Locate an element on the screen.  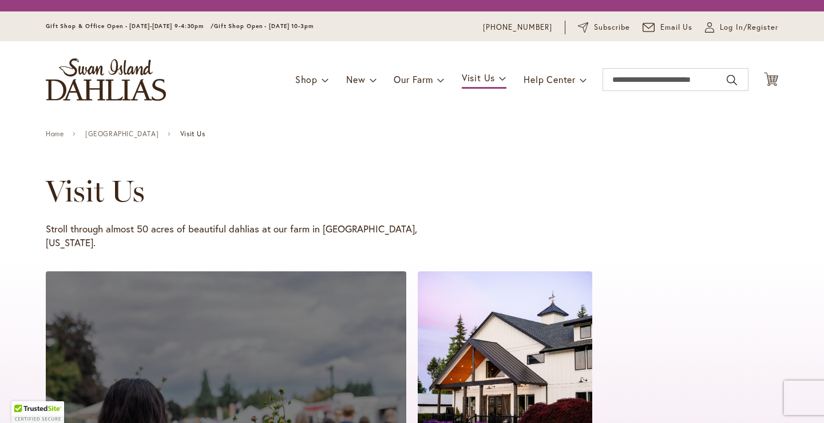
span: Email Us is located at coordinates (677, 27).